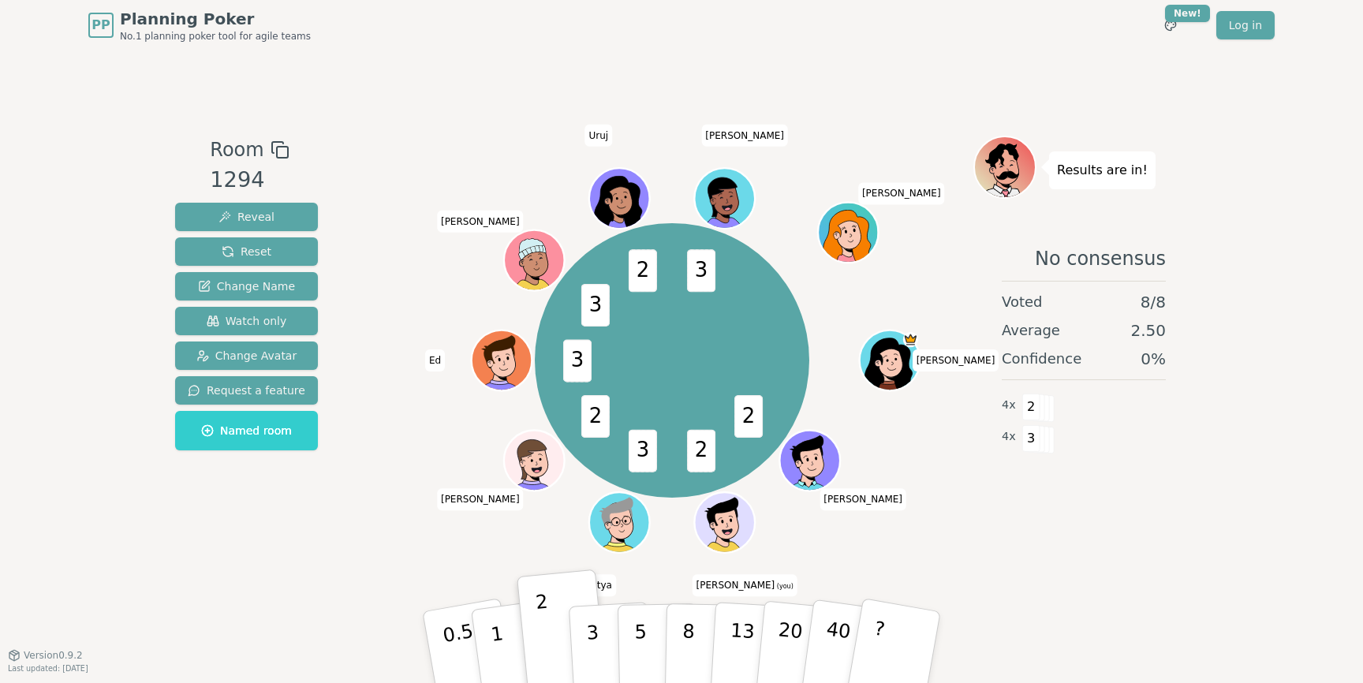 The image size is (1363, 683). What do you see at coordinates (246, 286) in the screenshot?
I see `button: Change Name` at bounding box center [246, 286].